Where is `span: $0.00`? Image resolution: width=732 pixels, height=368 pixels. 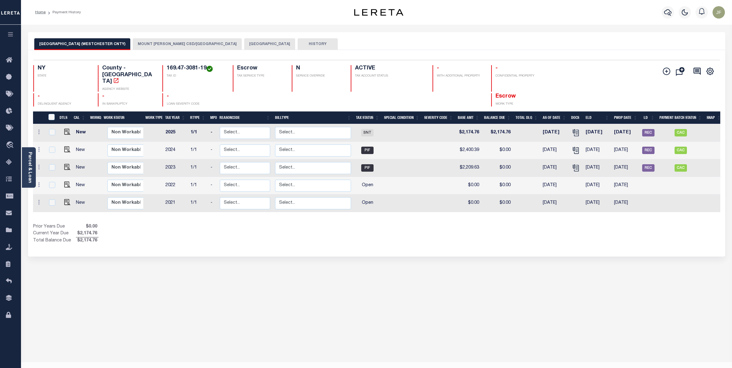 span: $0.00 is located at coordinates (87, 227).